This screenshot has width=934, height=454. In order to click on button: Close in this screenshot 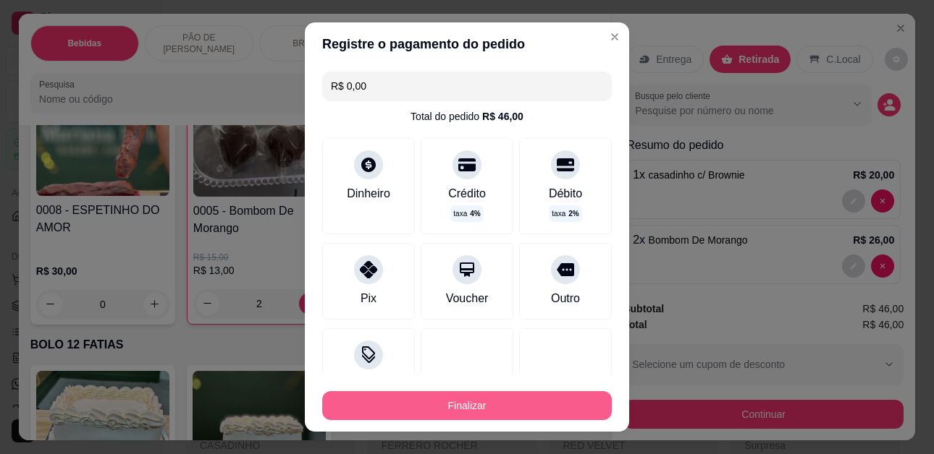, I will do `click(614, 37)`.